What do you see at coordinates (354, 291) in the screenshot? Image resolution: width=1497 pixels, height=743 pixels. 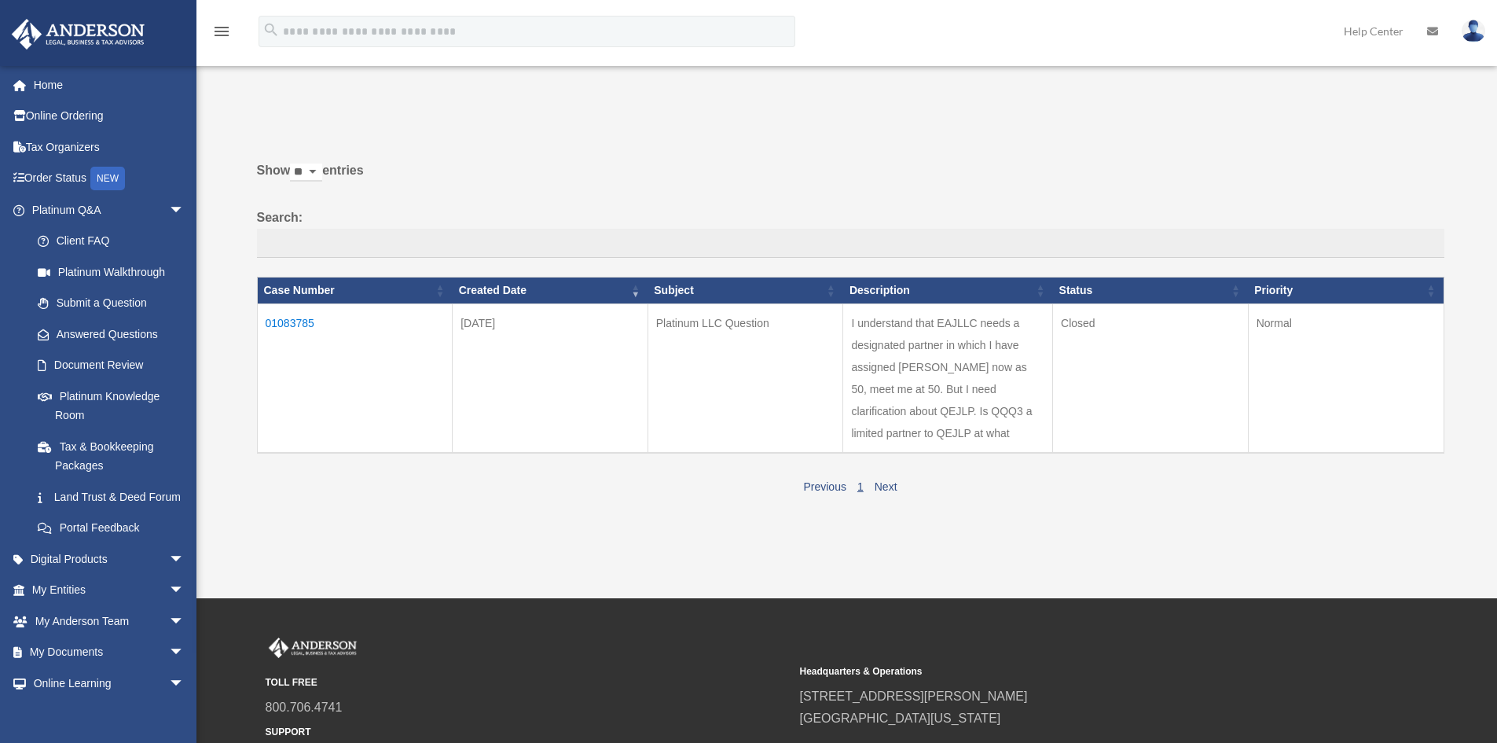 I see `th: Case Number: activate to sort column ascending` at bounding box center [354, 291].